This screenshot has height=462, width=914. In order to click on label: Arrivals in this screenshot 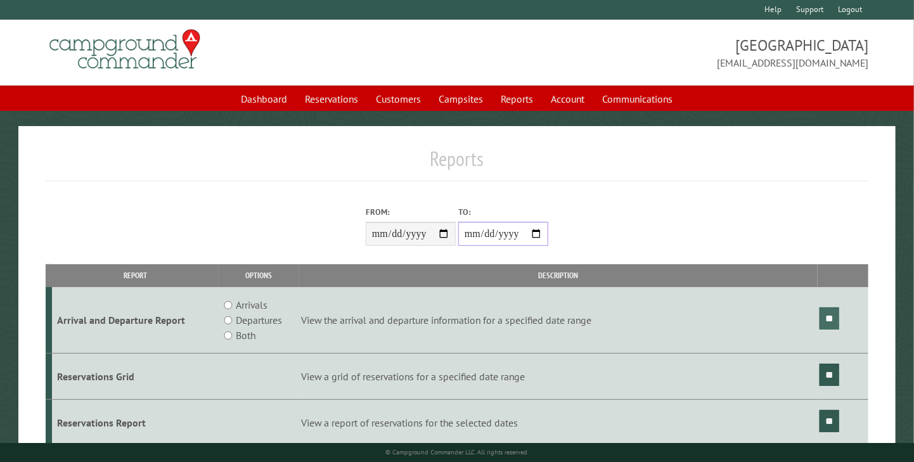, I will do `click(252, 305)`.